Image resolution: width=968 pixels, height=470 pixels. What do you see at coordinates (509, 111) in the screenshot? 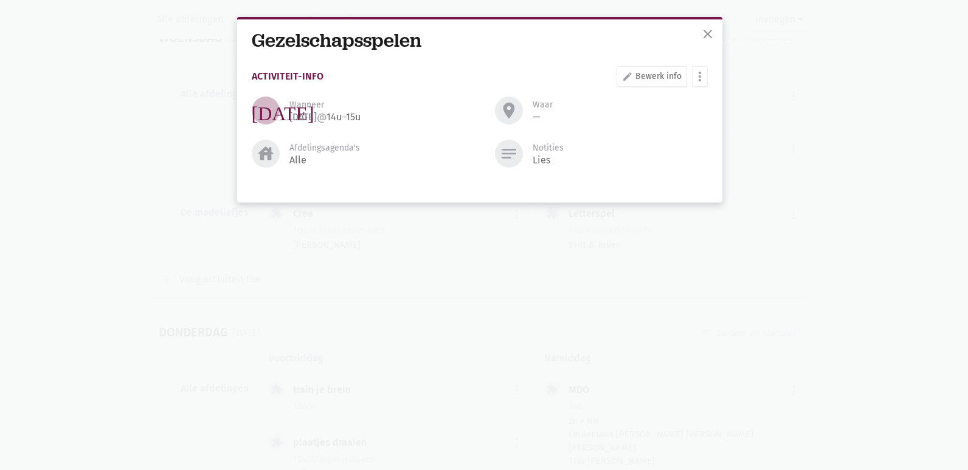
I see `i: room` at bounding box center [509, 111].